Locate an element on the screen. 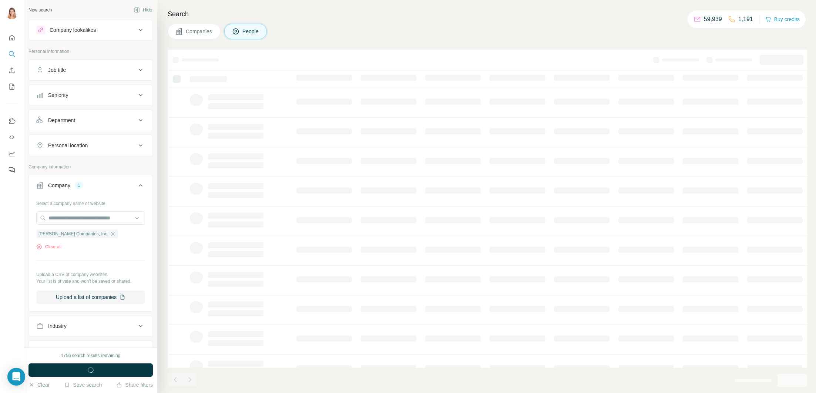 The image size is (816, 393). div: Company is located at coordinates (59, 185).